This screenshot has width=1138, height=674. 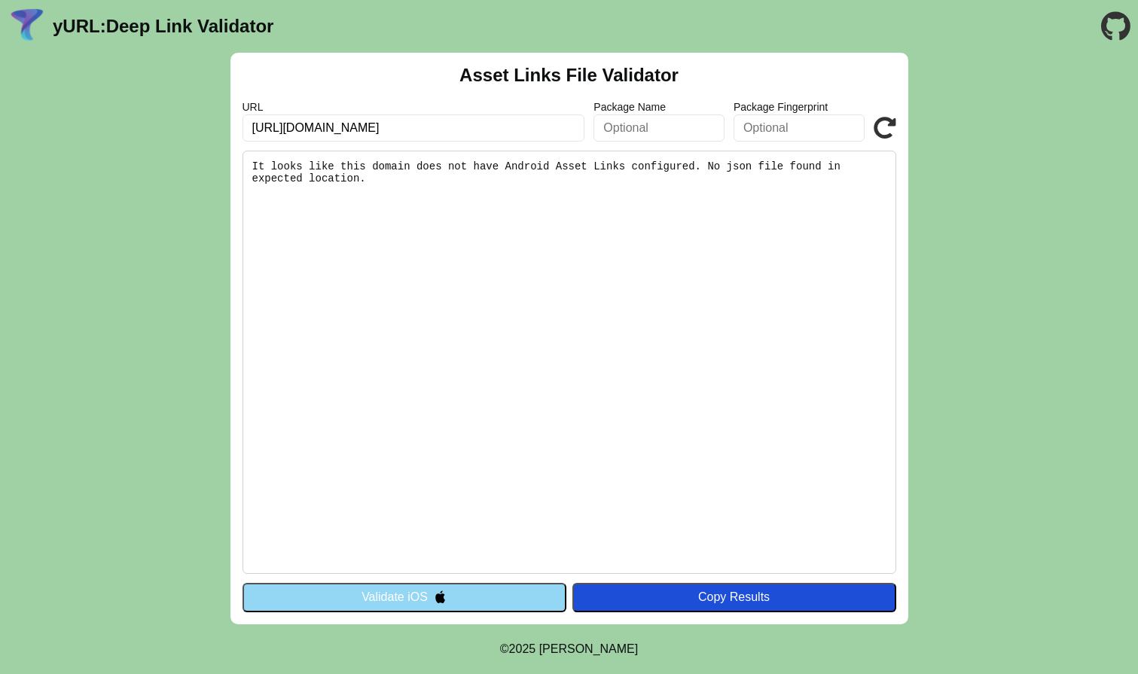 I want to click on span: 2025, so click(x=523, y=648).